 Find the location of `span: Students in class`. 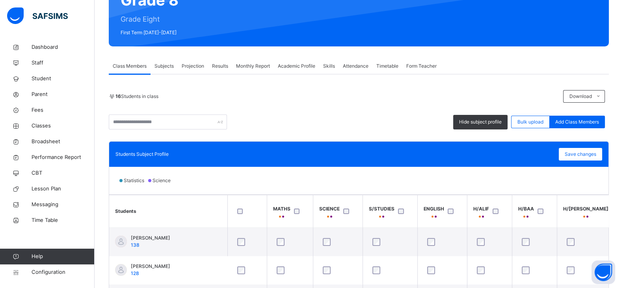

span: Students in class is located at coordinates (137, 97).